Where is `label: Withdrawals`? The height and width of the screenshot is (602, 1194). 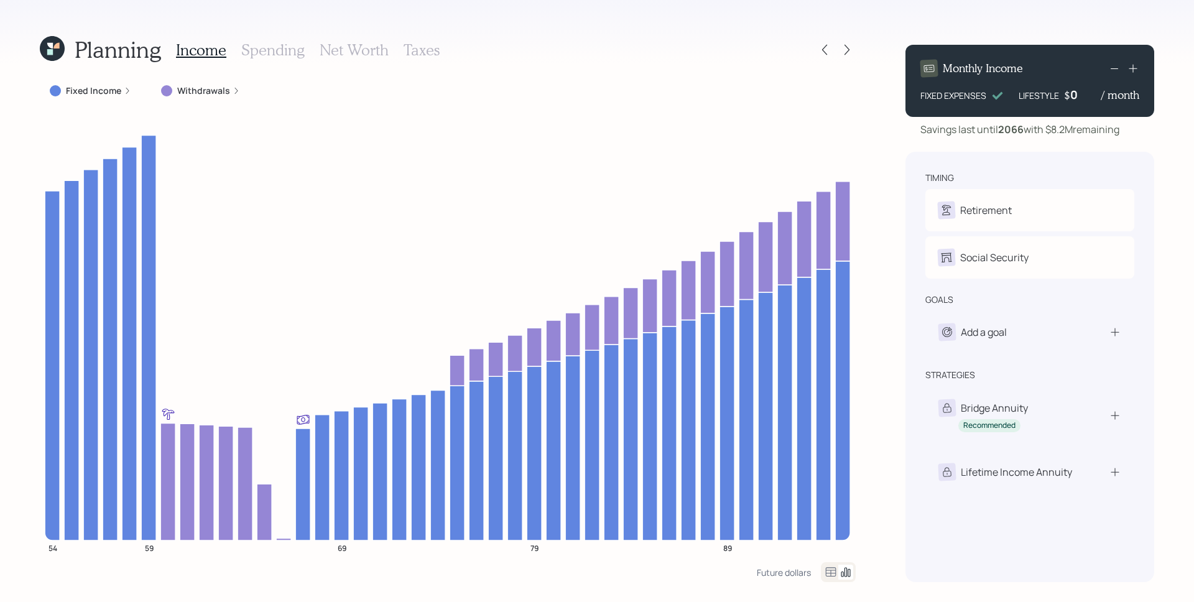
label: Withdrawals is located at coordinates (203, 91).